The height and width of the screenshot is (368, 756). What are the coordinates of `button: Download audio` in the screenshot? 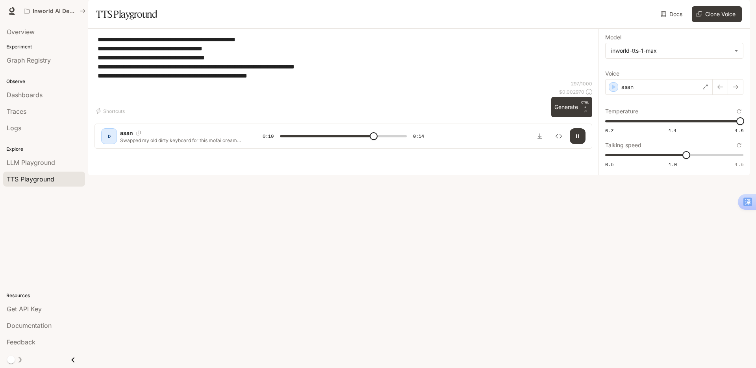 It's located at (540, 136).